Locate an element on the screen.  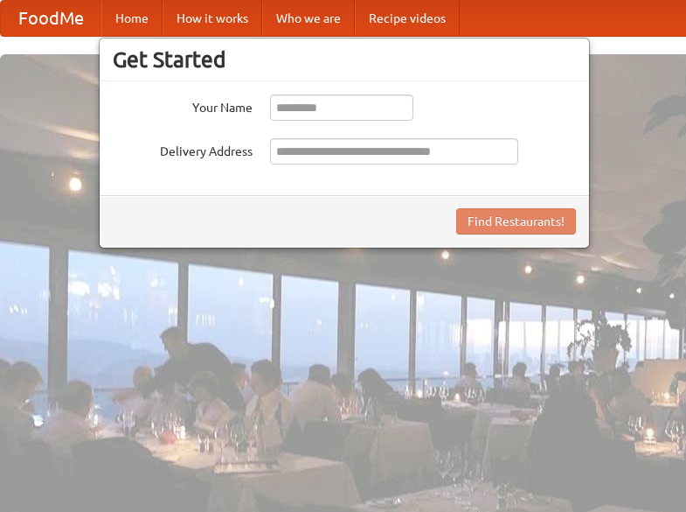
a: Home is located at coordinates (132, 18).